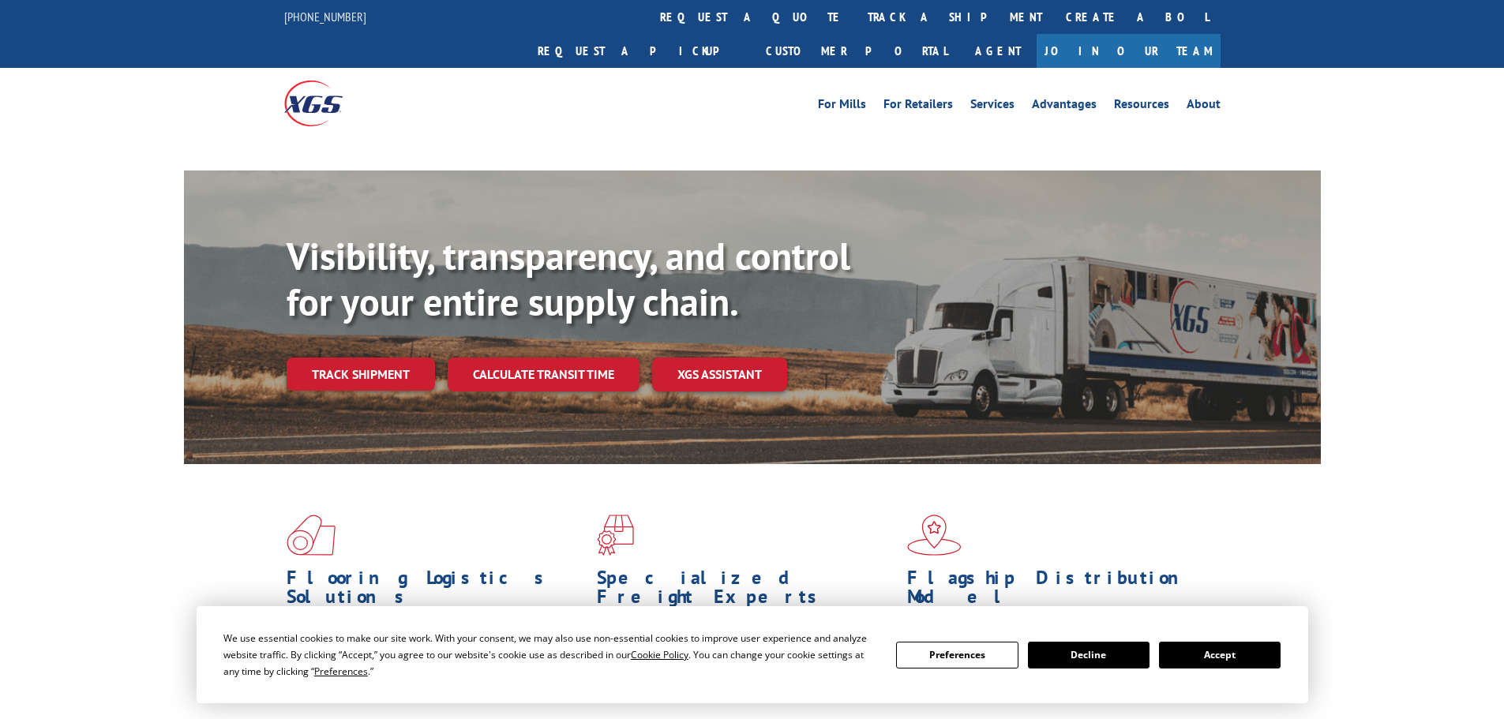  I want to click on a: For Retailers, so click(918, 107).